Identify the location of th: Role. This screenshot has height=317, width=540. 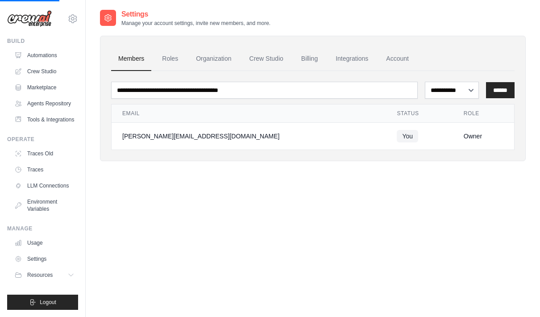
(483, 113).